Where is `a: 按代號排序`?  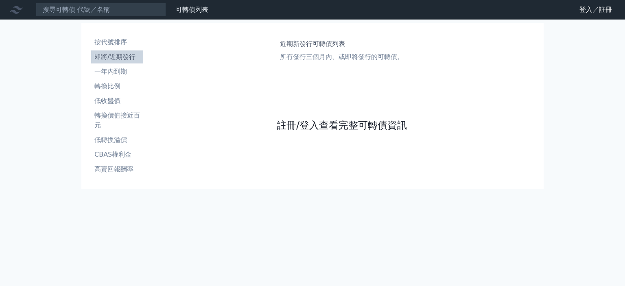 a: 按代號排序 is located at coordinates (117, 42).